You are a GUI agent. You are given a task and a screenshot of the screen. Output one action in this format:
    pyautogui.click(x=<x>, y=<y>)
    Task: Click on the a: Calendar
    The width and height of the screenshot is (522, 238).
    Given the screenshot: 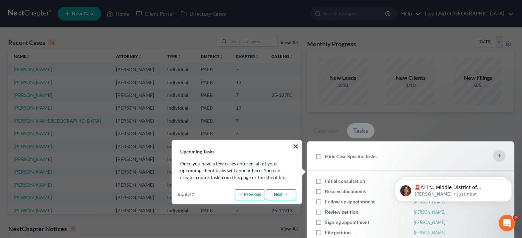 What is the action you would take?
    pyautogui.click(x=325, y=131)
    